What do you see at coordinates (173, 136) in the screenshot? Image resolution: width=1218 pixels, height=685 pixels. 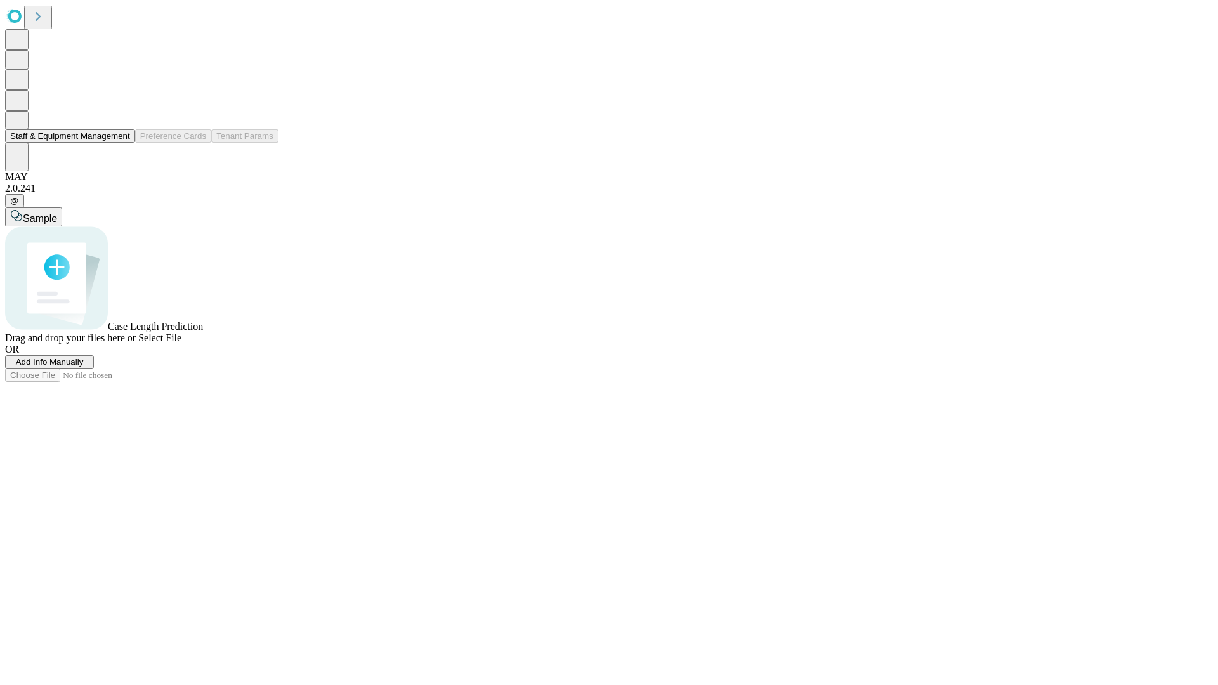 I see `button: Preference Cards` at bounding box center [173, 136].